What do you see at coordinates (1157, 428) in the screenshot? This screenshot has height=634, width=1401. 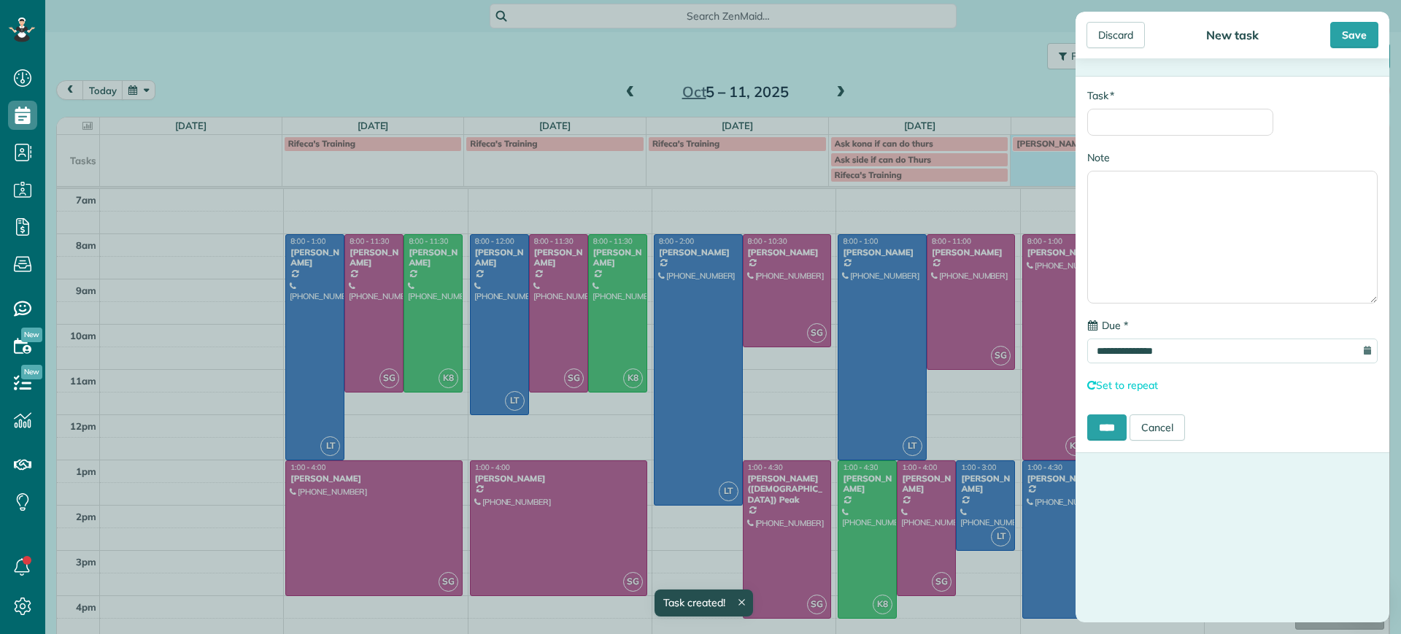 I see `a: Cancel` at bounding box center [1157, 428].